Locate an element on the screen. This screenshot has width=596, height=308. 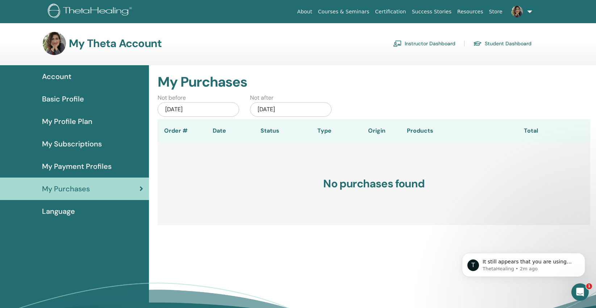
img: logo.png is located at coordinates (91, 12).